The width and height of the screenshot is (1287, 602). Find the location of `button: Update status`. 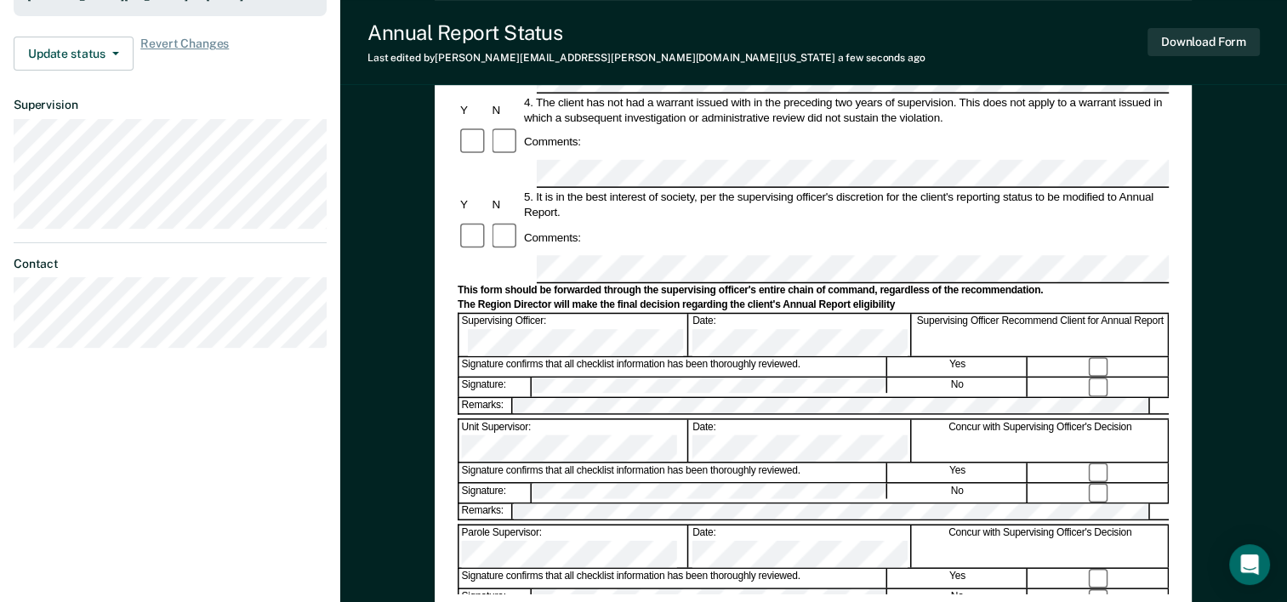

button: Update status is located at coordinates (73, 54).